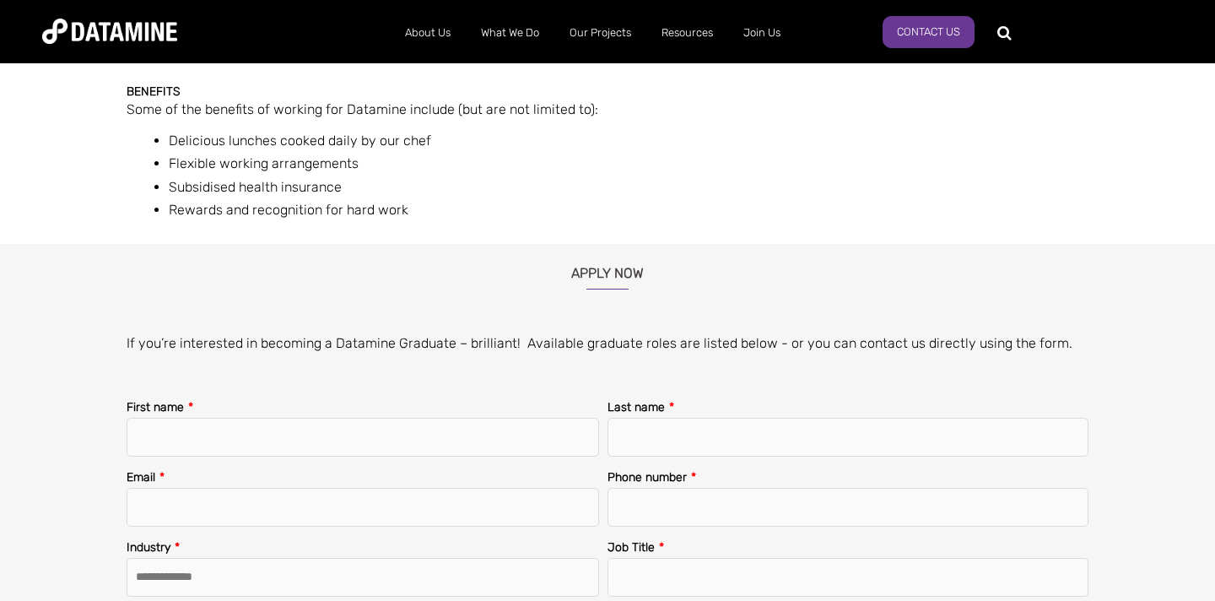 The width and height of the screenshot is (1215, 601). I want to click on a: About Us, so click(428, 33).